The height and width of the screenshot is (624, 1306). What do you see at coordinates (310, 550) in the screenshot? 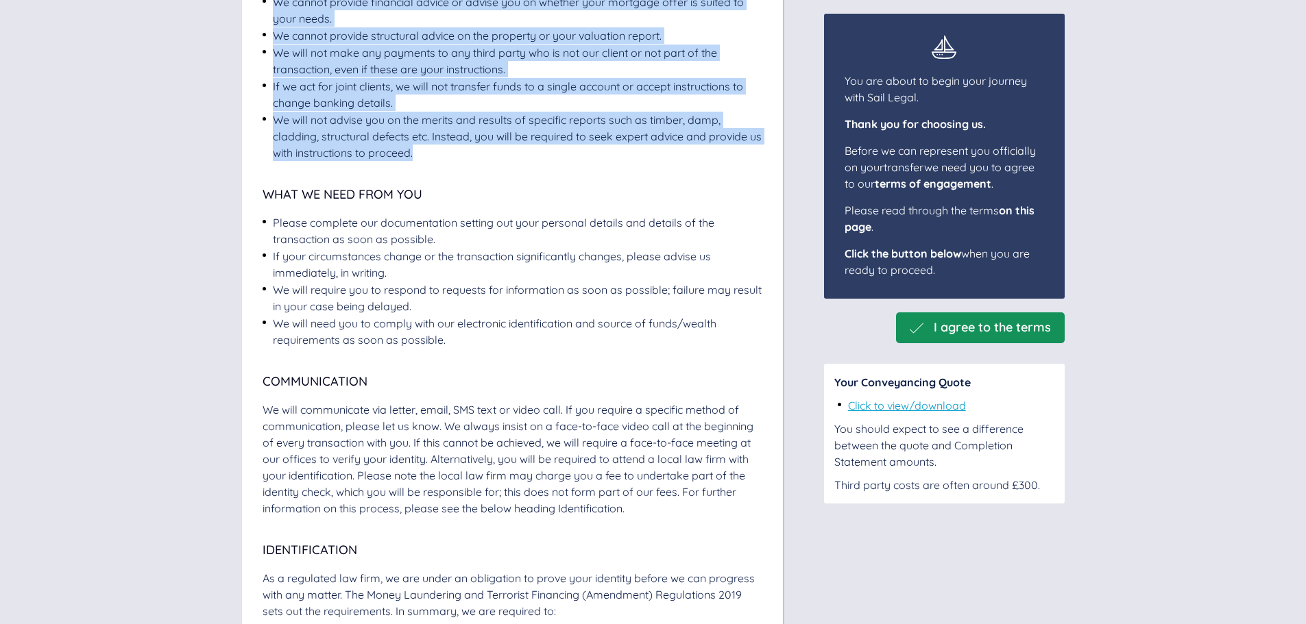
I see `span: Identification` at bounding box center [310, 550].